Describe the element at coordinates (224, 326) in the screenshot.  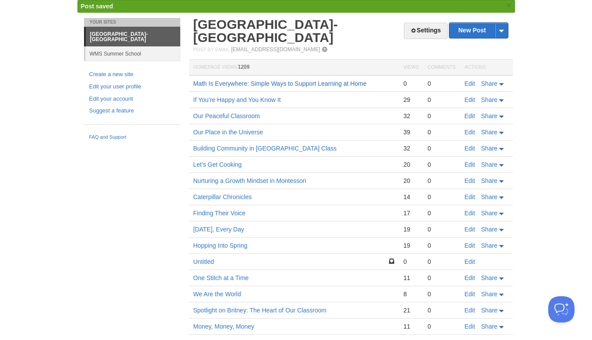
I see `a: Money, Money, Money` at that location.